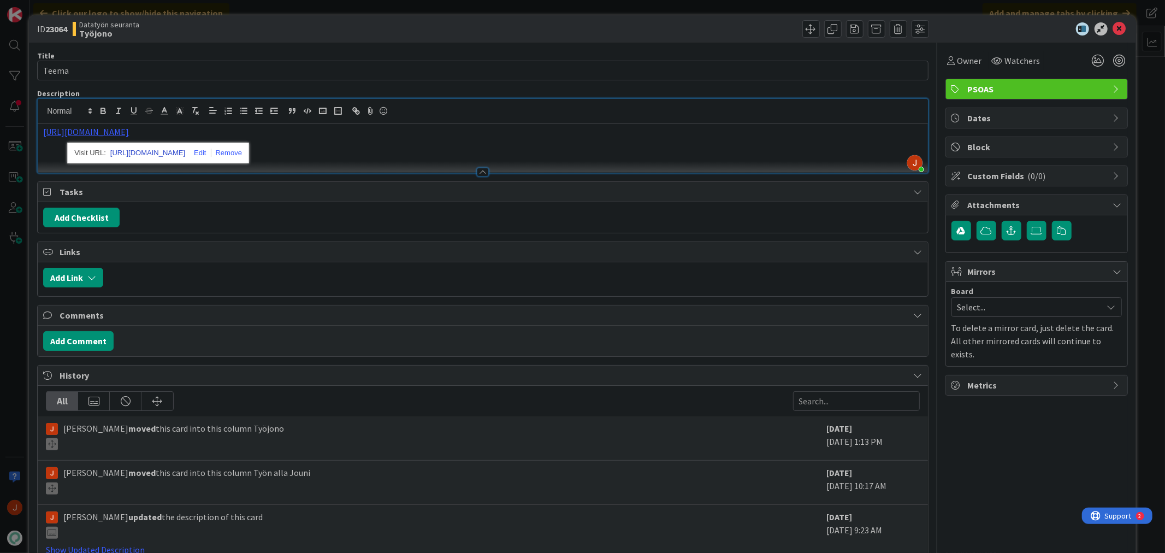 This screenshot has height=553, width=1165. I want to click on span: Datatyön seuranta, so click(109, 25).